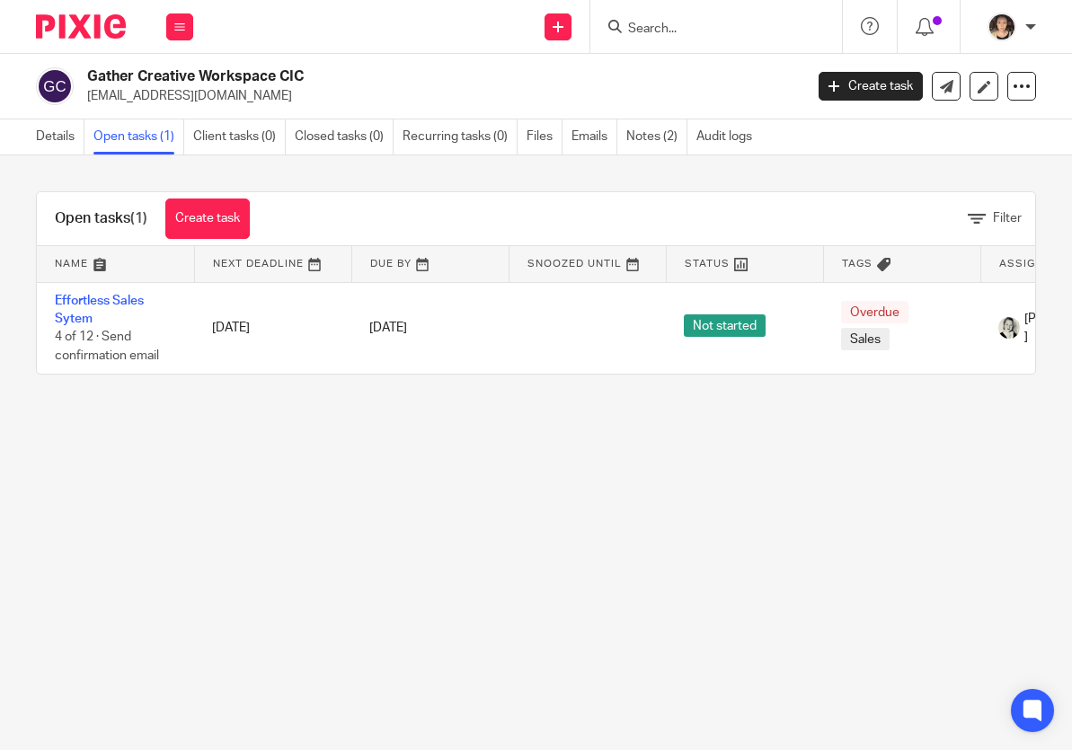 The image size is (1072, 750). Describe the element at coordinates (81, 26) in the screenshot. I see `img: Pixie` at that location.